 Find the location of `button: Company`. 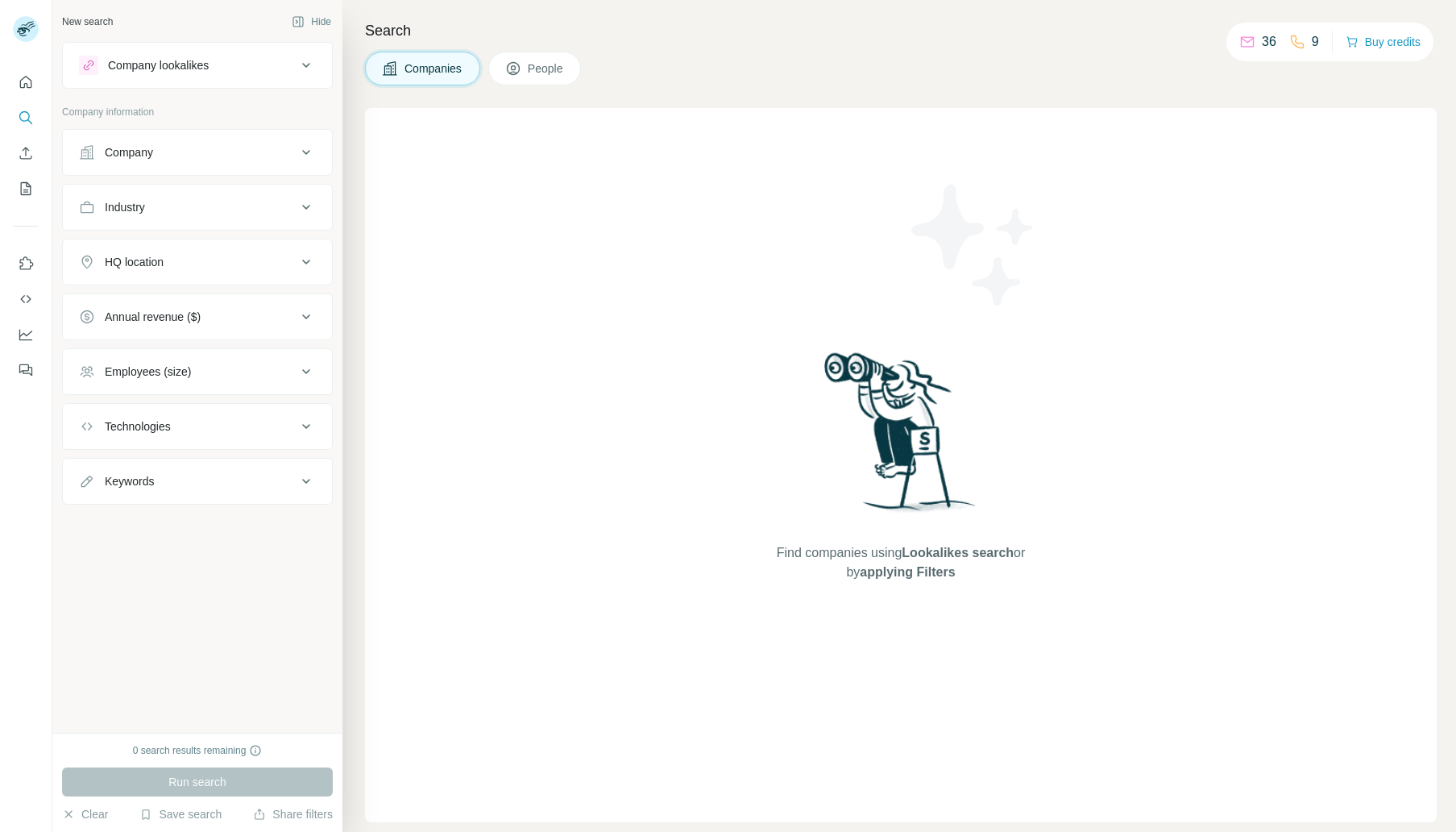

button: Company is located at coordinates (197, 152).